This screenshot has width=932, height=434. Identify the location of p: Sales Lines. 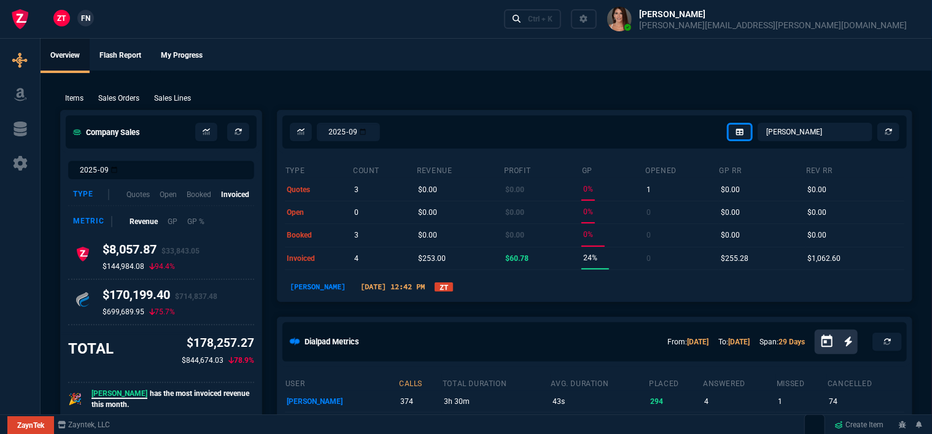
(173, 98).